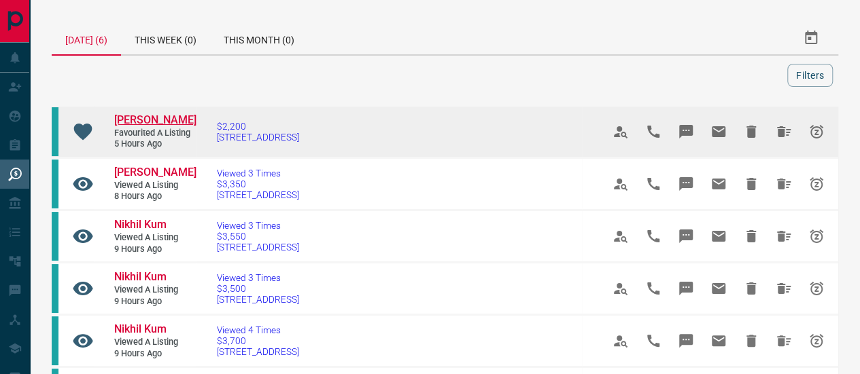 The height and width of the screenshot is (374, 860). I want to click on span: $3,500, so click(258, 289).